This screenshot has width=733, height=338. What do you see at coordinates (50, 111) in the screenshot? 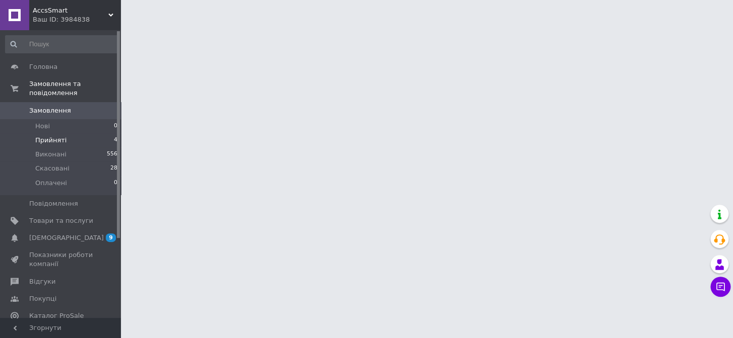
I see `span: Замовлення` at bounding box center [50, 111].